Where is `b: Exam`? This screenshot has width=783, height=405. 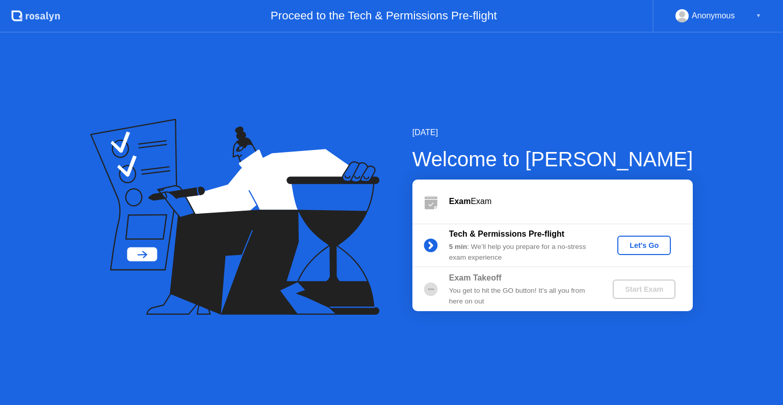 b: Exam is located at coordinates (460, 201).